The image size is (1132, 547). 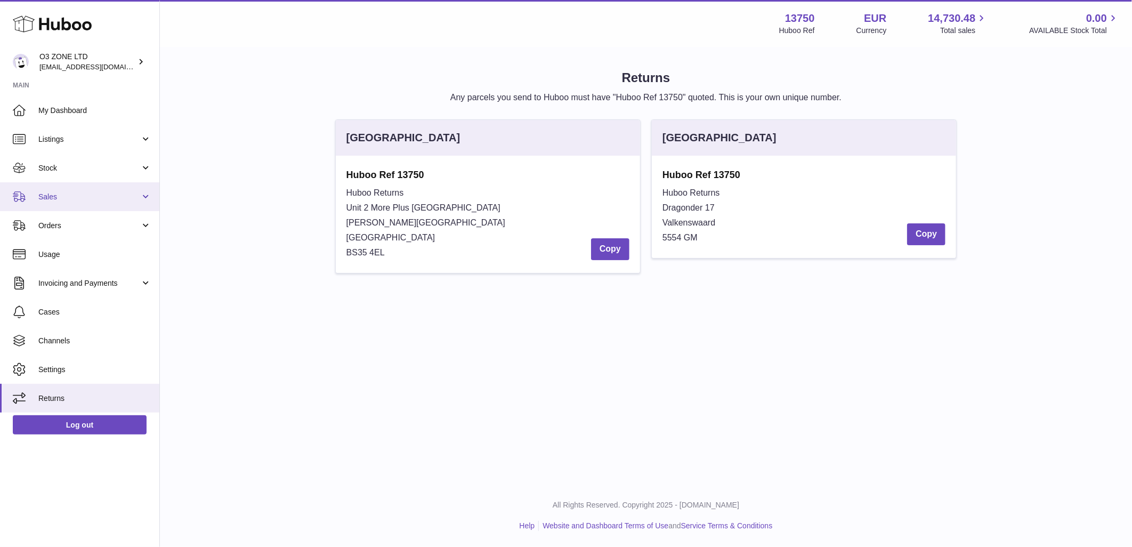 What do you see at coordinates (1074, 30) in the screenshot?
I see `span: AVAILABLE Stock Total` at bounding box center [1074, 30].